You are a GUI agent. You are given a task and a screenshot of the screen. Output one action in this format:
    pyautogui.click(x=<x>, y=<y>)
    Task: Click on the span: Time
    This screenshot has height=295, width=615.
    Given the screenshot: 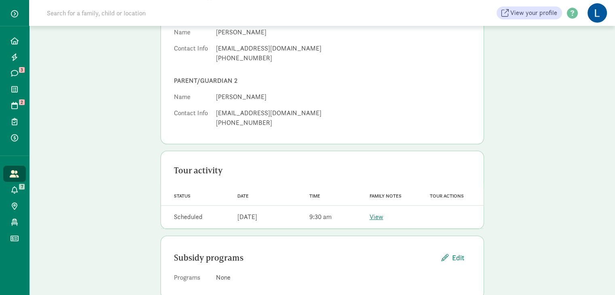 What is the action you would take?
    pyautogui.click(x=314, y=196)
    